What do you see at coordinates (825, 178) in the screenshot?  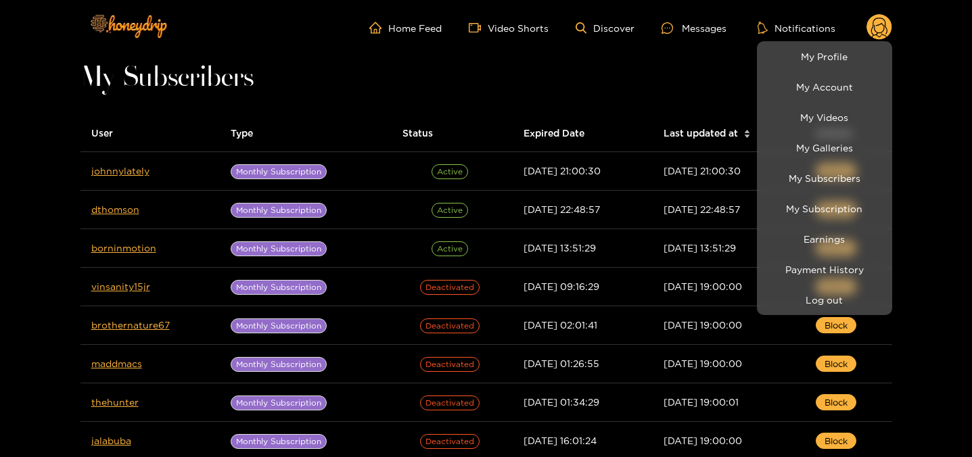 I see `a: My Subscribers` at bounding box center [825, 178].